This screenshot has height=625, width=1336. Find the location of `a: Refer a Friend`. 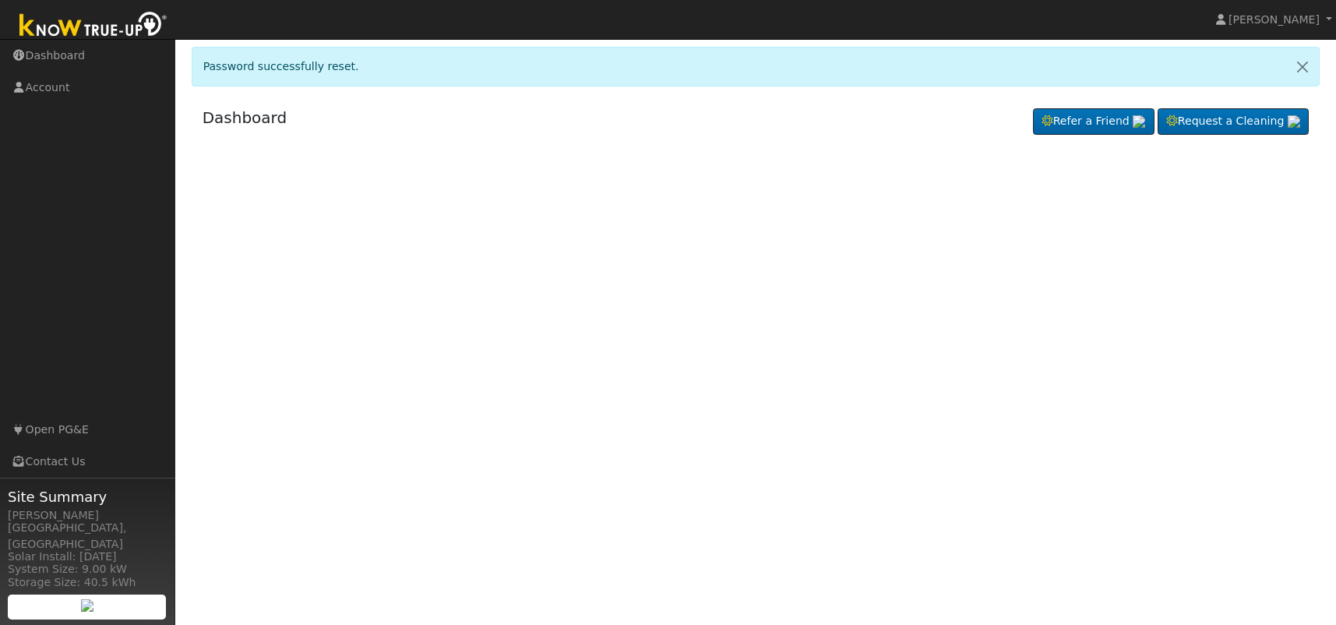

a: Refer a Friend is located at coordinates (1094, 122).